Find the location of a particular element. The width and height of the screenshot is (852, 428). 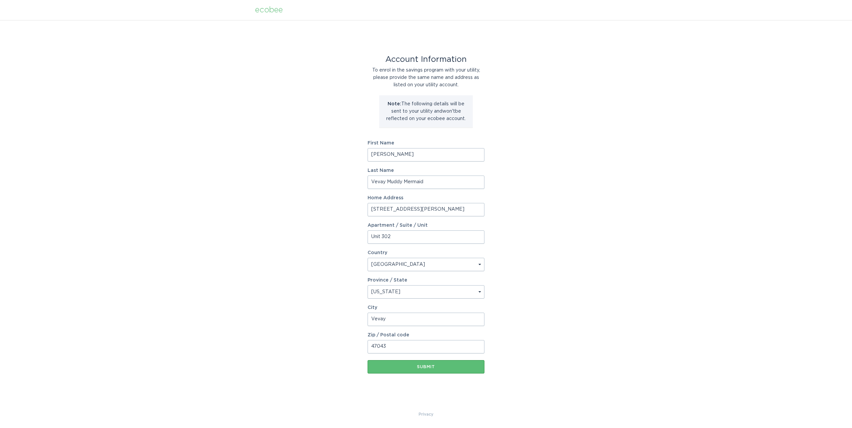

label: Last Name is located at coordinates (426, 170).